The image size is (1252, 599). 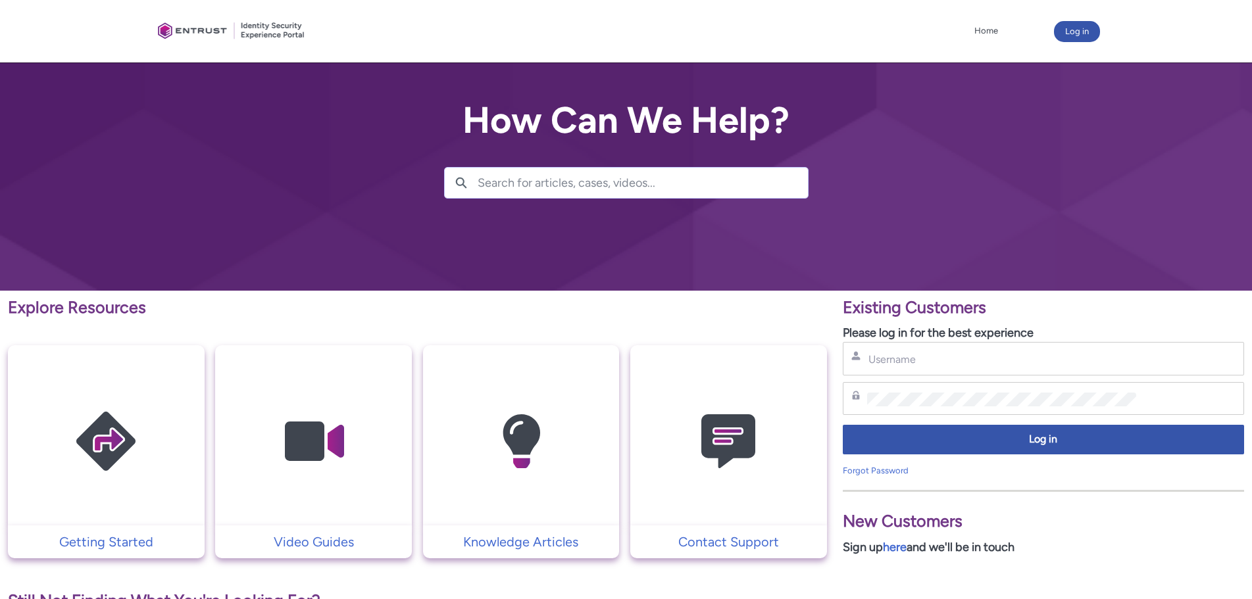 What do you see at coordinates (461, 183) in the screenshot?
I see `button: Search` at bounding box center [461, 183].